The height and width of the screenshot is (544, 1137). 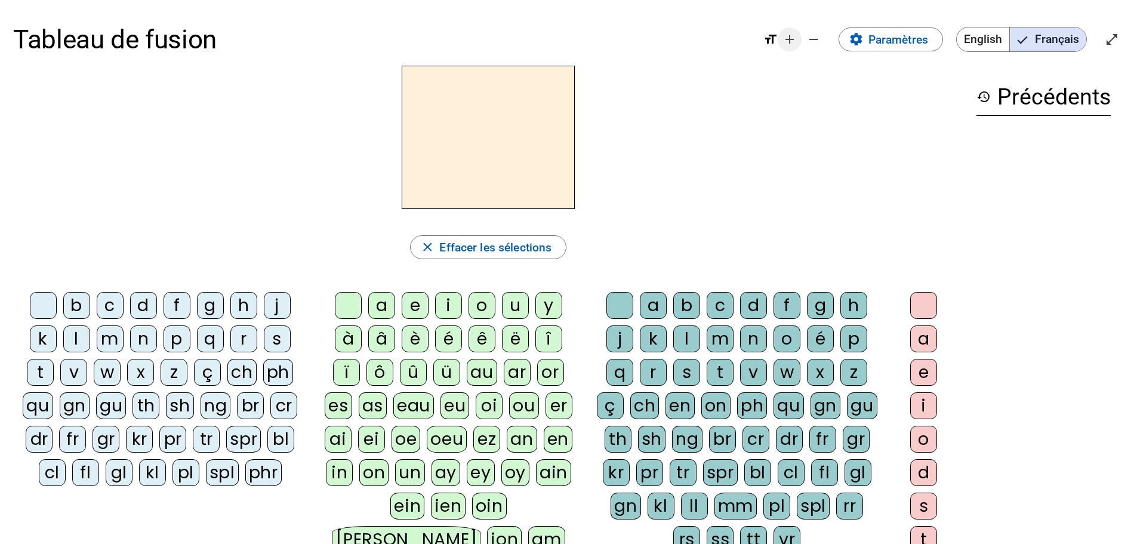 What do you see at coordinates (446, 472) in the screenshot?
I see `div: ay` at bounding box center [446, 472].